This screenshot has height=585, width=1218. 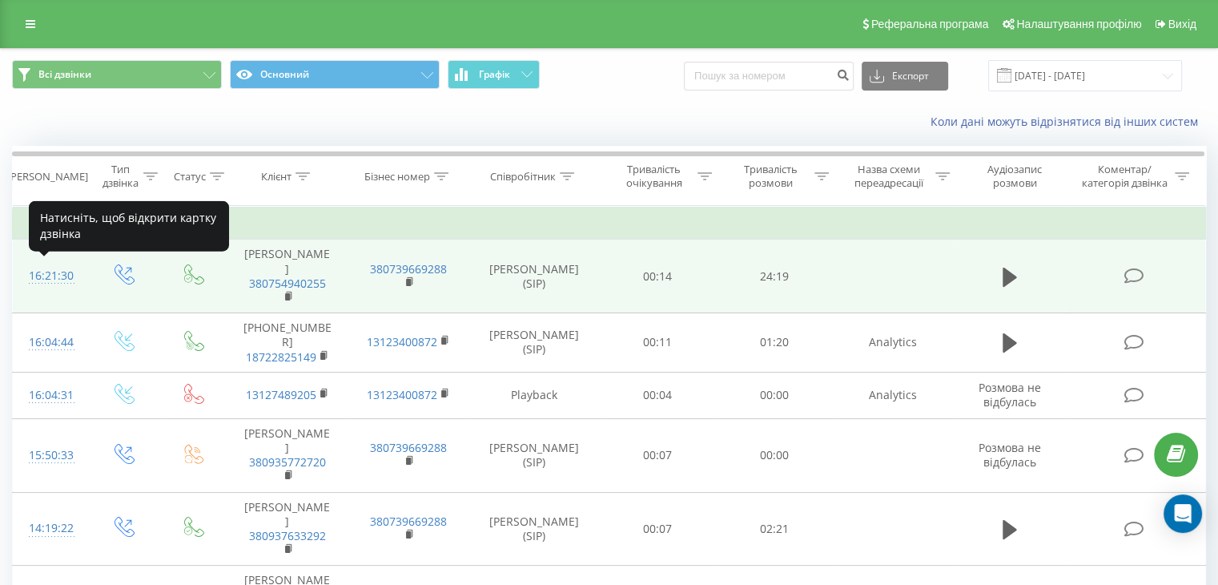 What do you see at coordinates (50, 455) in the screenshot?
I see `div: 15:50:33` at bounding box center [50, 455].